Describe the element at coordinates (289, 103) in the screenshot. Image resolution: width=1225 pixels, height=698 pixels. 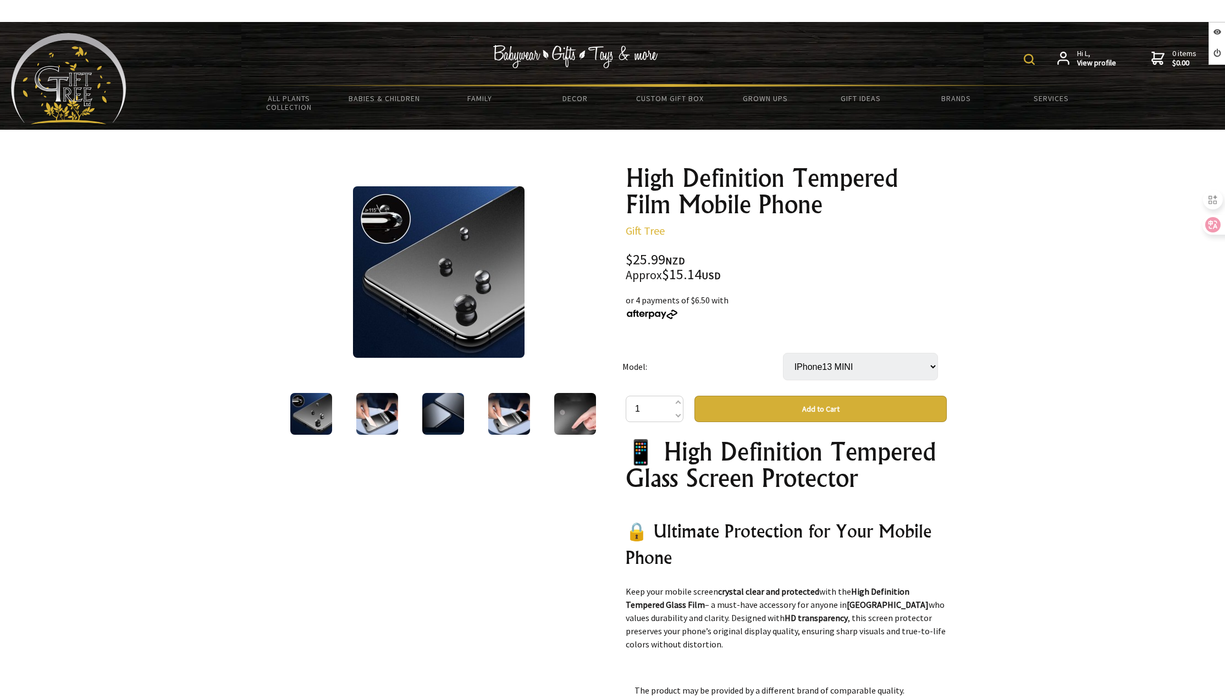
I see `a: All Plants Collection` at that location.